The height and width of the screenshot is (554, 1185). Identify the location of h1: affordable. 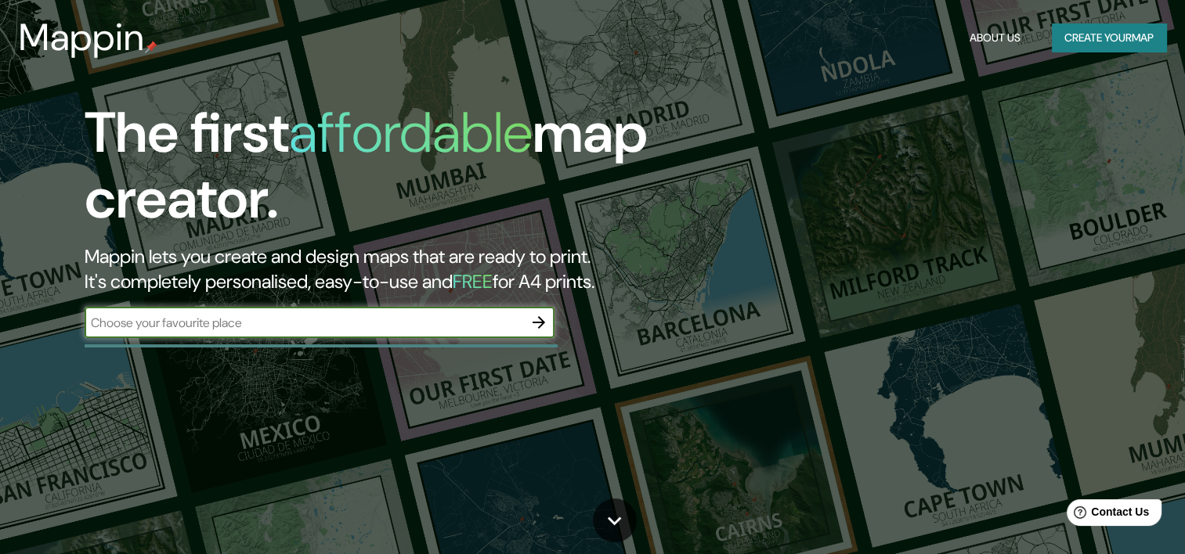
(410, 132).